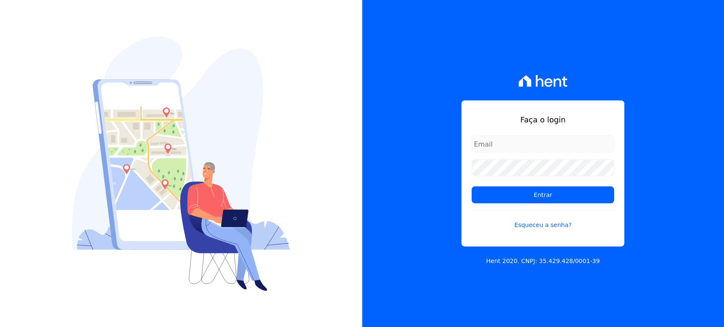 The width and height of the screenshot is (724, 327). I want to click on input: Email, so click(543, 144).